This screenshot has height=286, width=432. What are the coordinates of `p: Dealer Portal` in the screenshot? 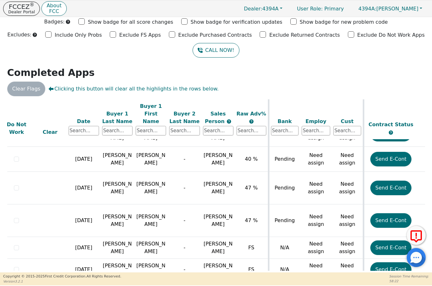 It's located at (21, 12).